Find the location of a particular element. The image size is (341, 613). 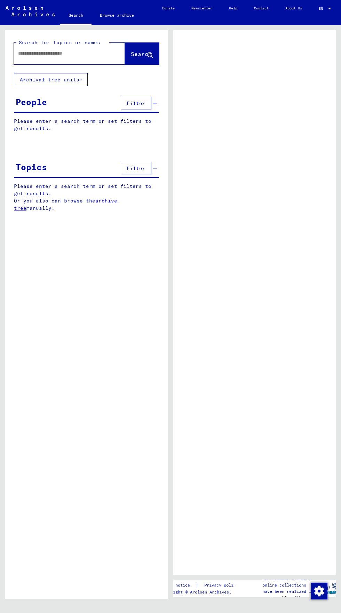

p: Please enter a search term or set filters to get results. Or you also can browse the manually. is located at coordinates (86, 197).